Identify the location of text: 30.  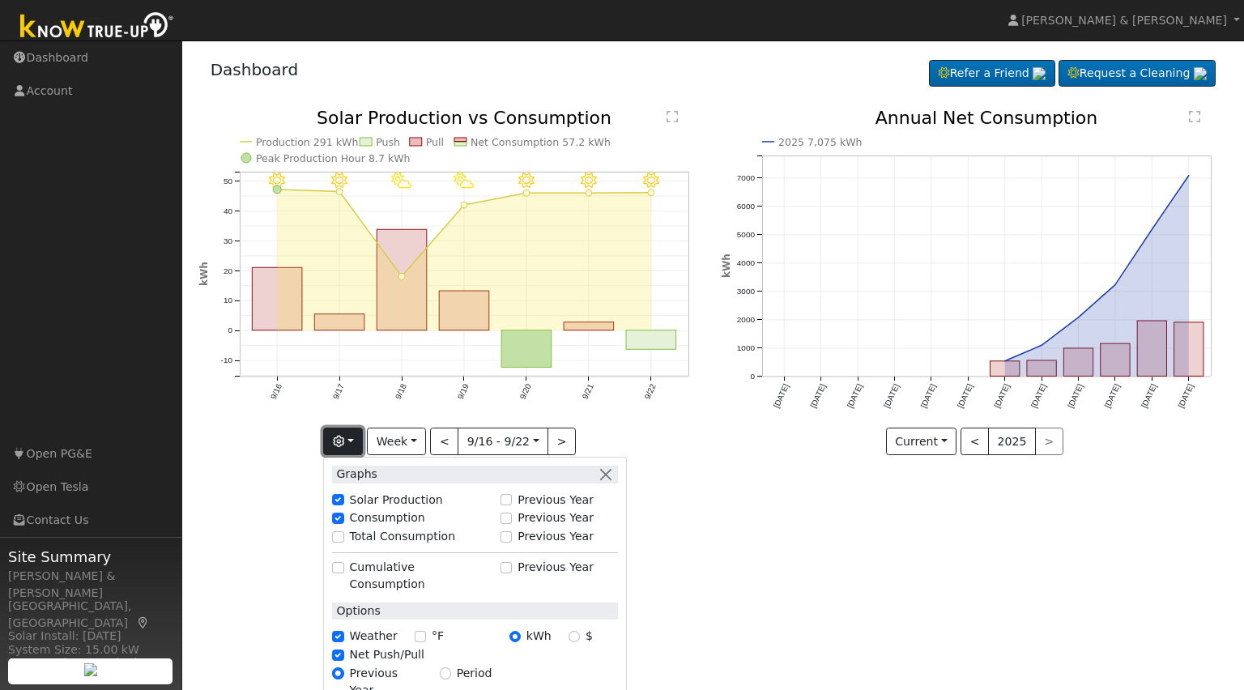
(228, 241).